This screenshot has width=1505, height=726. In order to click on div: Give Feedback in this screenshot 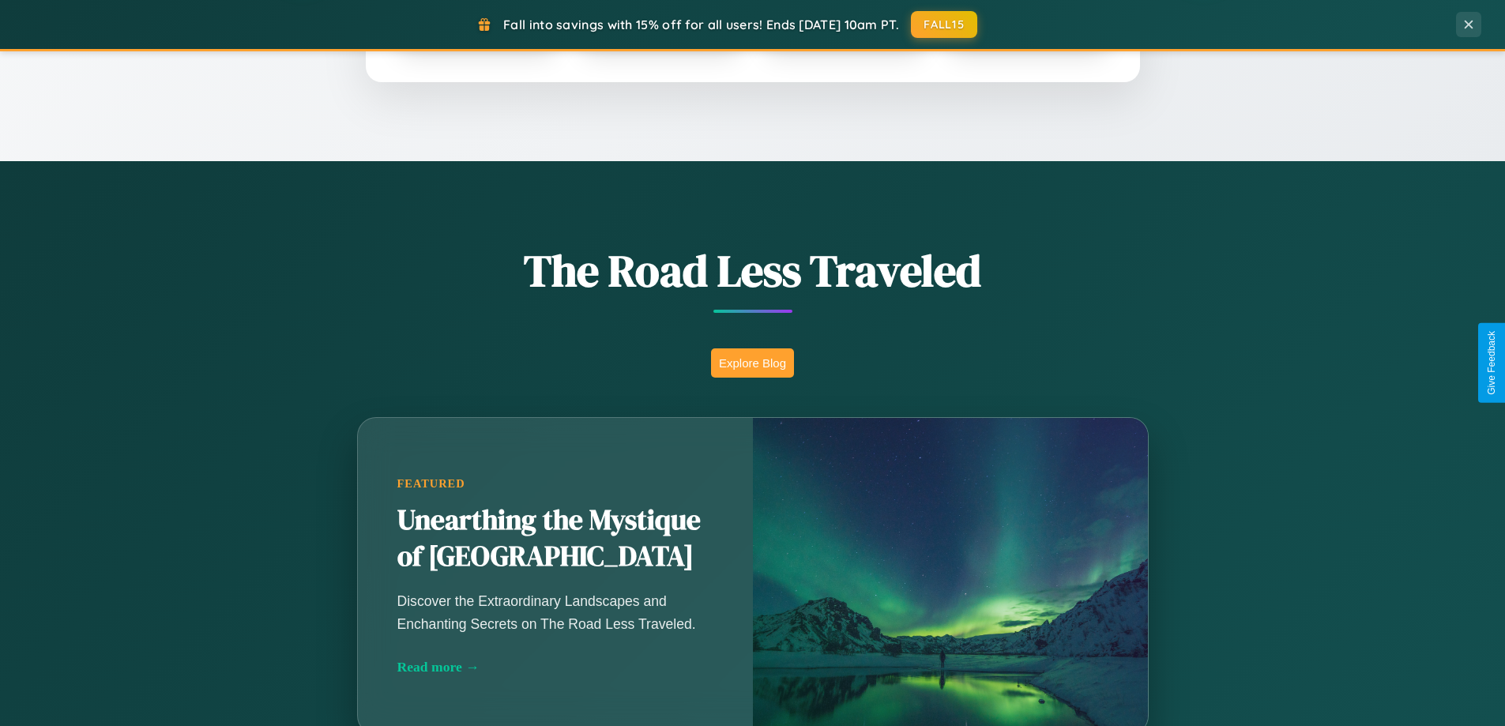, I will do `click(1492, 363)`.